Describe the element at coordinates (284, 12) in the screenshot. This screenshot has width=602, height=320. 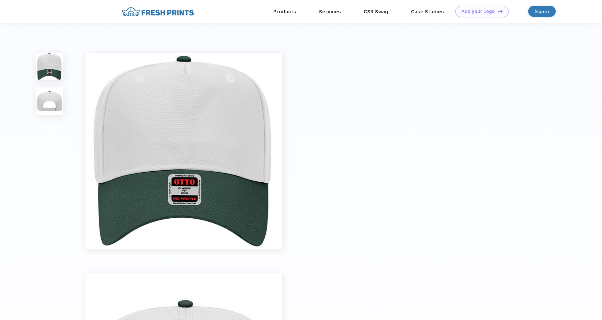
I see `a: Products` at that location.